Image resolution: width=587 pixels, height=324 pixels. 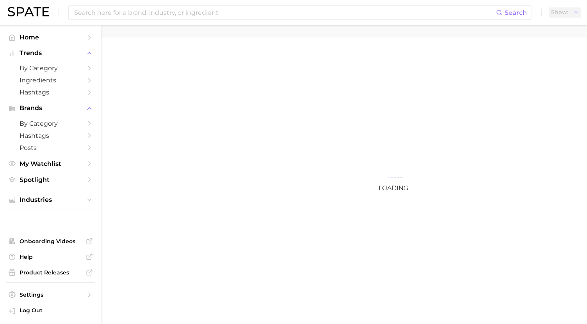 I want to click on h3: Loading..., so click(x=395, y=188).